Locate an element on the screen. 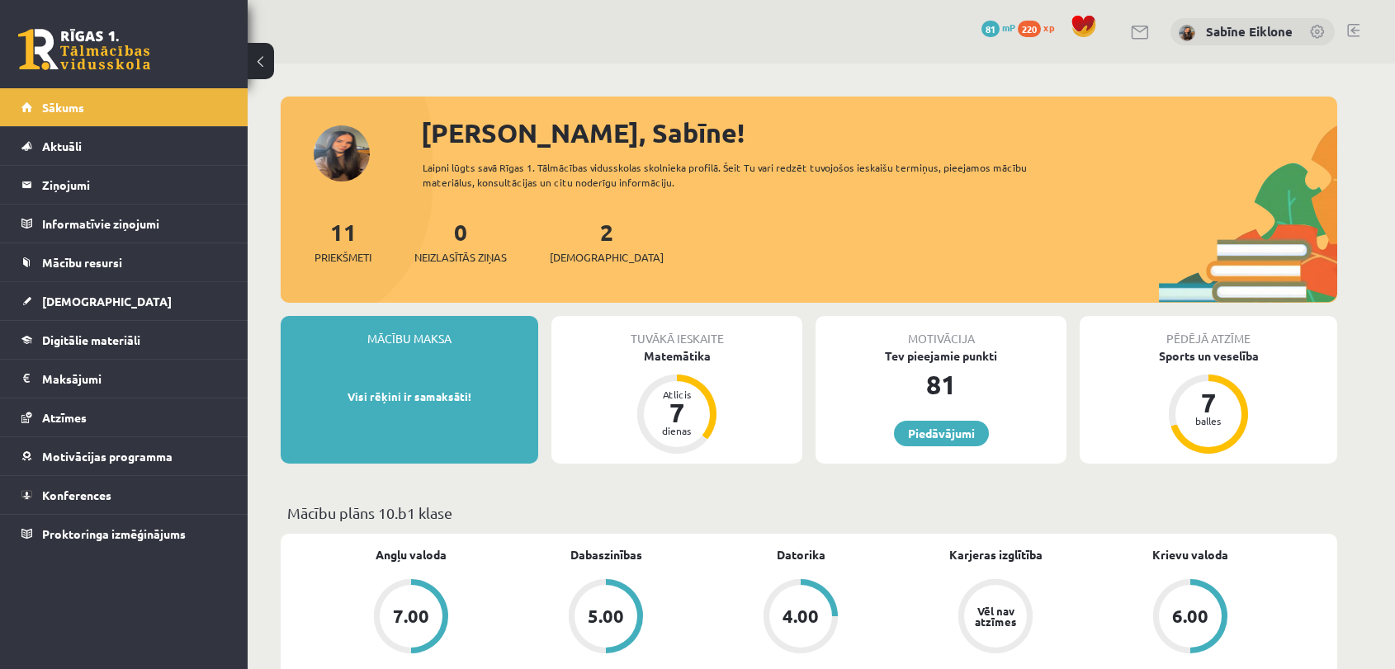 The width and height of the screenshot is (1395, 669). a: Vēl nav atzīmes is located at coordinates (995, 618).